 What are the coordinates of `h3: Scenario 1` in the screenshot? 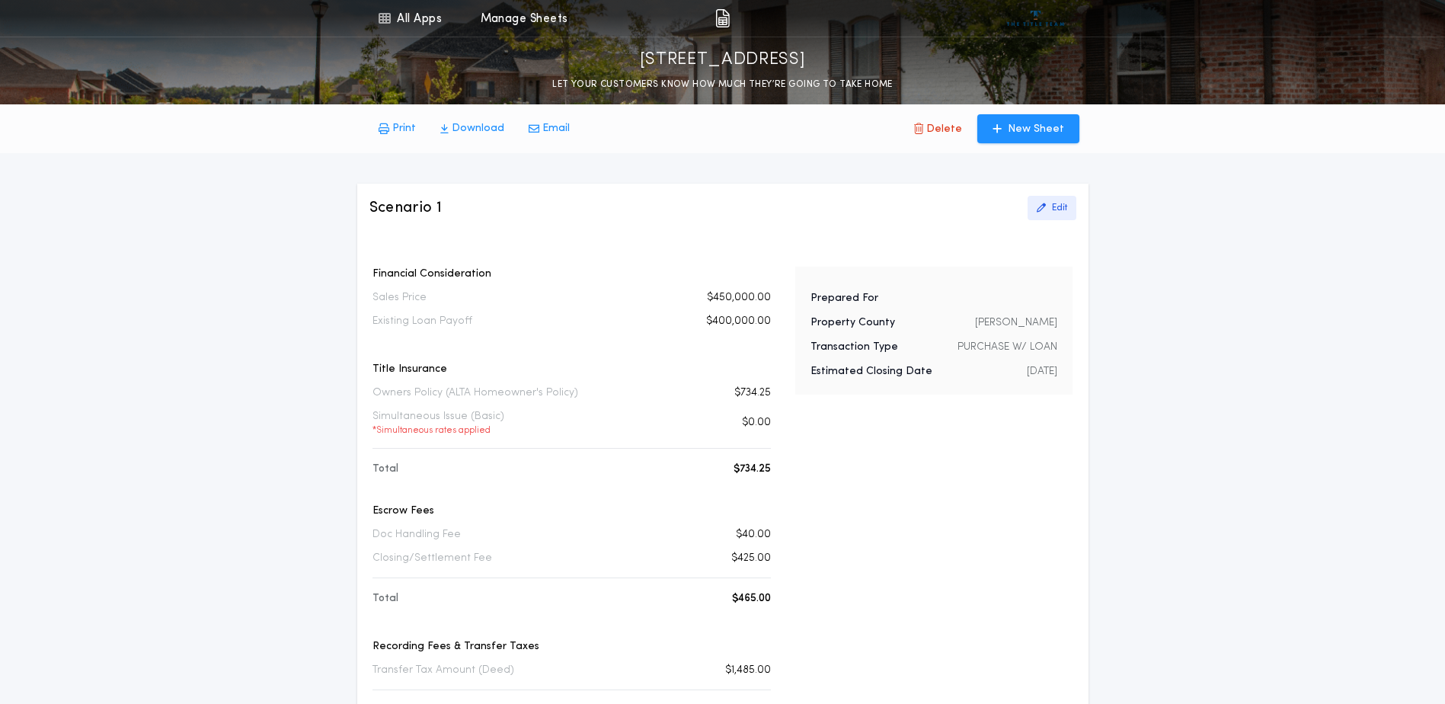 It's located at (406, 208).